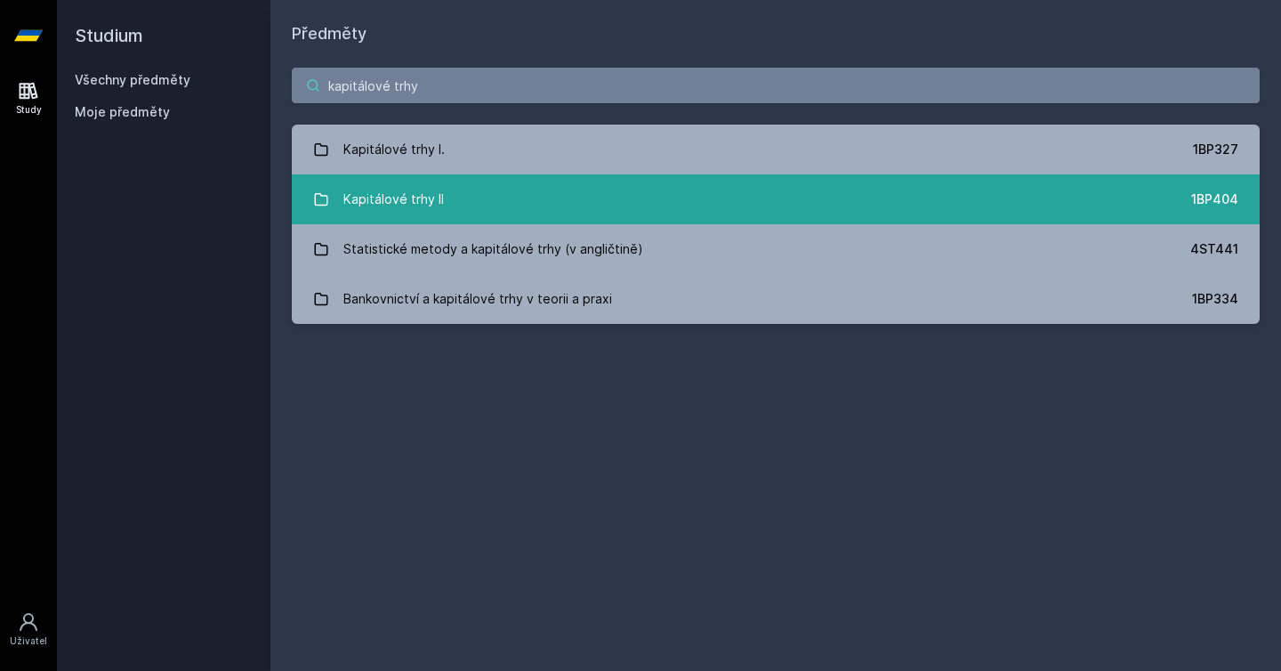 This screenshot has height=671, width=1281. Describe the element at coordinates (28, 629) in the screenshot. I see `a: Uživatel` at that location.